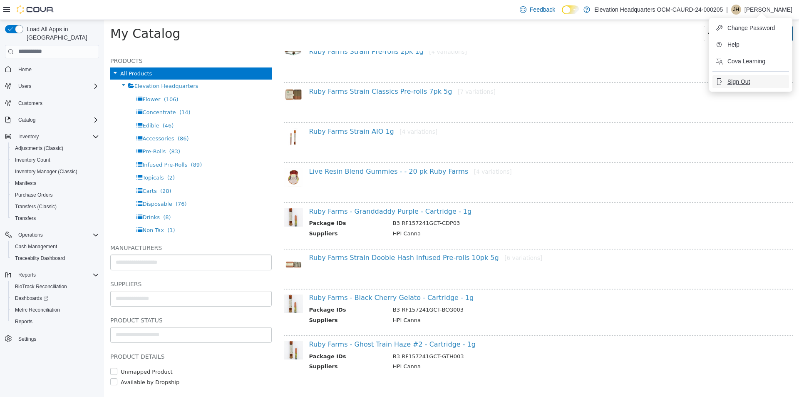  What do you see at coordinates (55, 92) in the screenshot?
I see `span: Concentrate` at bounding box center [55, 92].